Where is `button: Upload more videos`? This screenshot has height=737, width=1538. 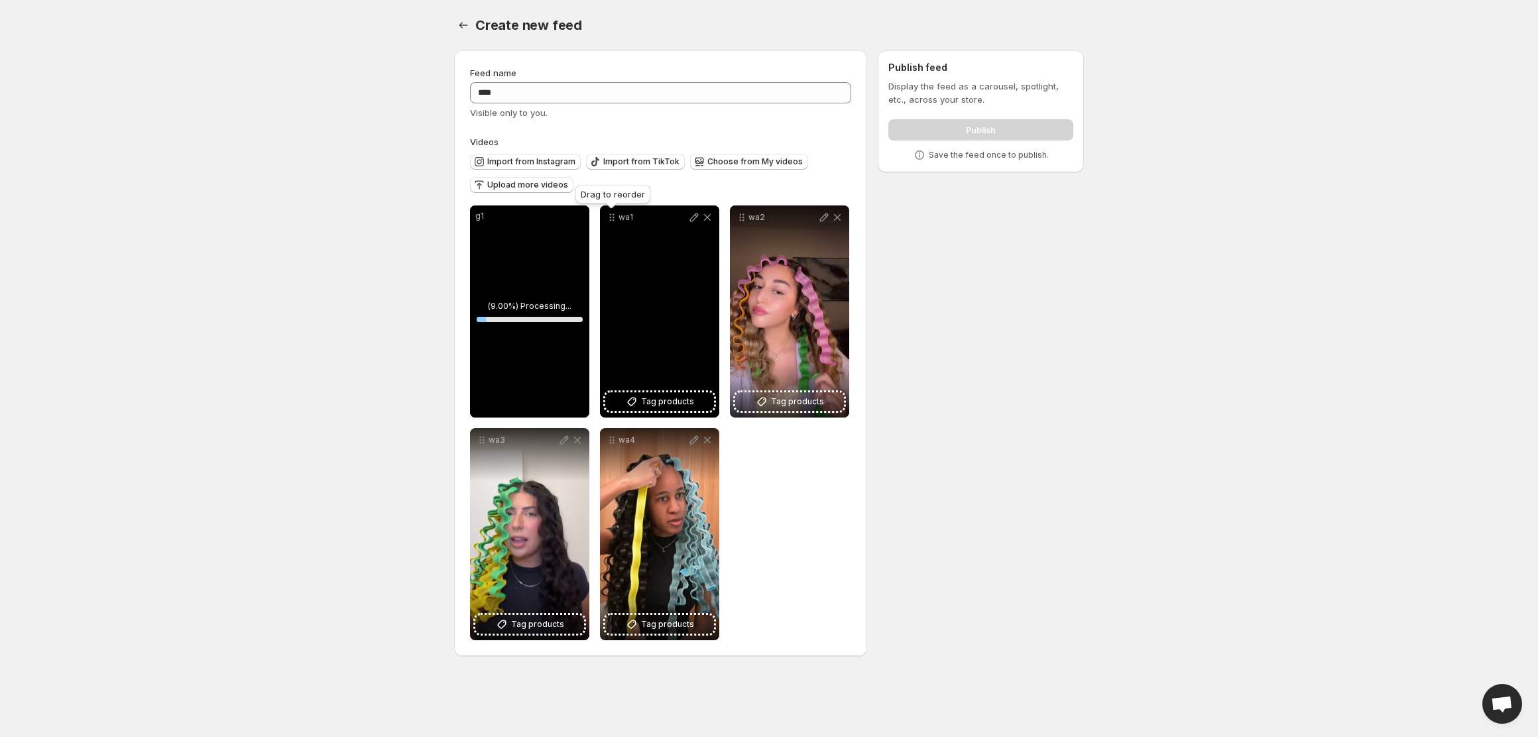
button: Upload more videos is located at coordinates (522, 185).